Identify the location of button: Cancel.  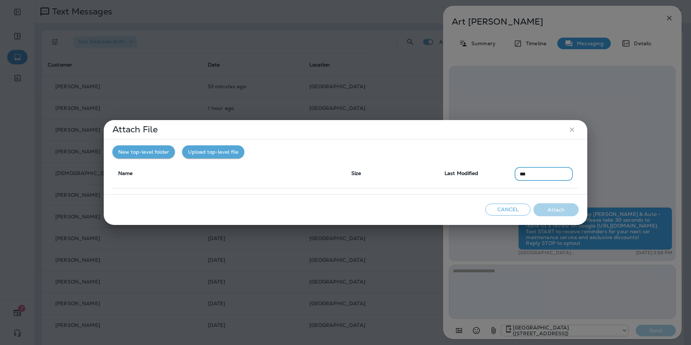
(508, 209).